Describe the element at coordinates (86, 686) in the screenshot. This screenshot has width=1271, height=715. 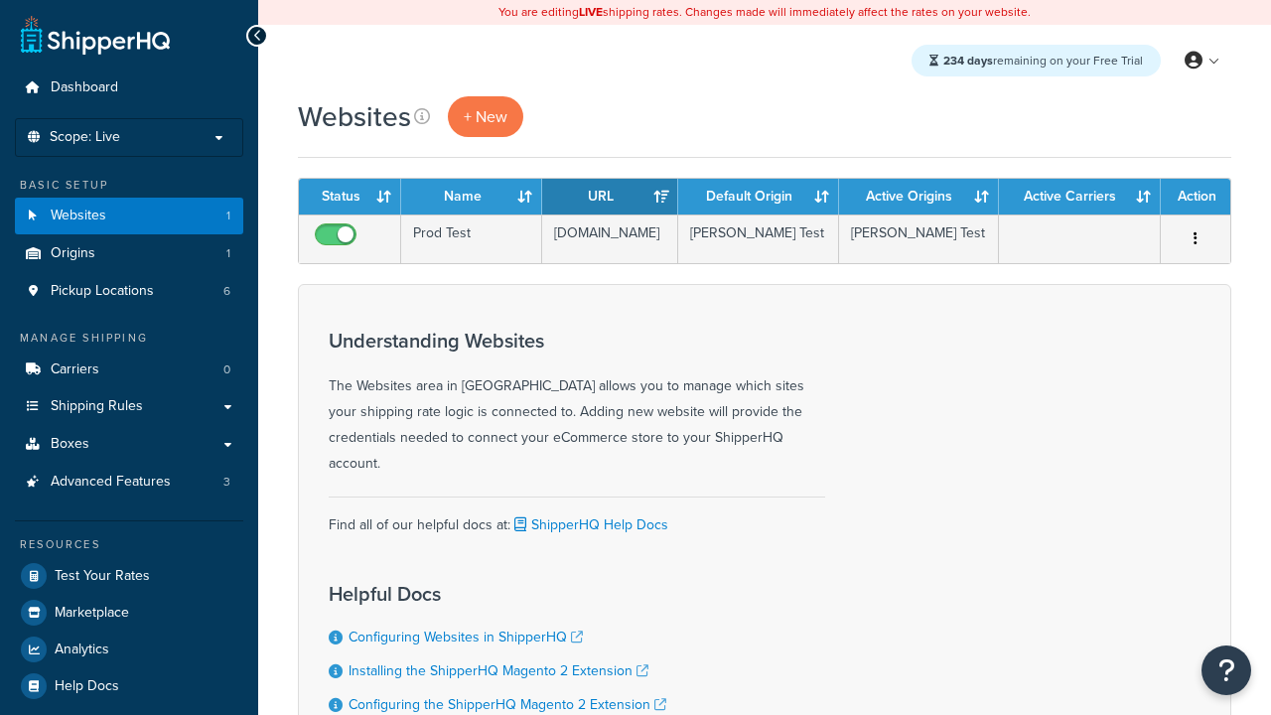
I see `span: Help Docs` at that location.